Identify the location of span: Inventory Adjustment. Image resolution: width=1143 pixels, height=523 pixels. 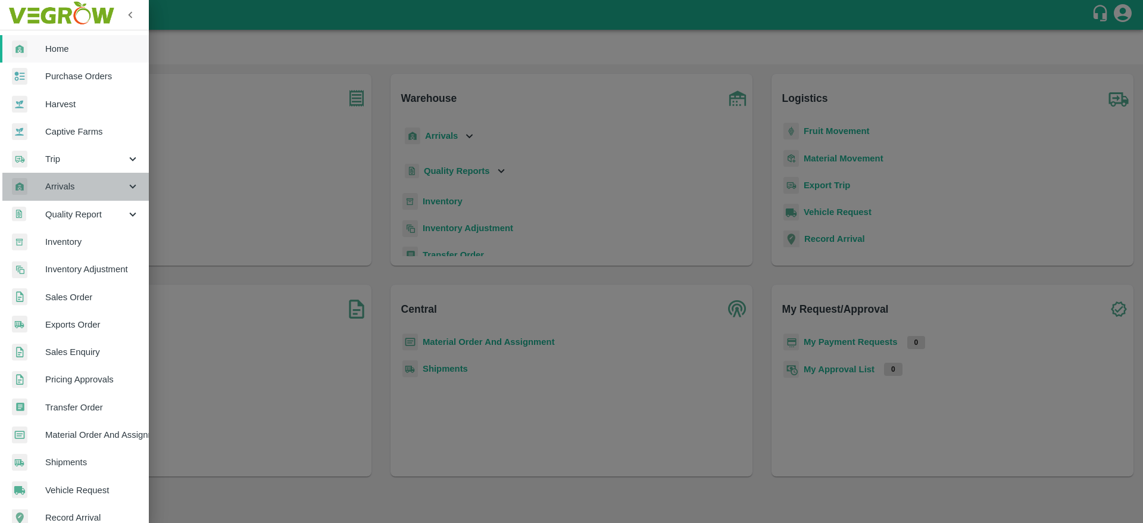
(92, 269).